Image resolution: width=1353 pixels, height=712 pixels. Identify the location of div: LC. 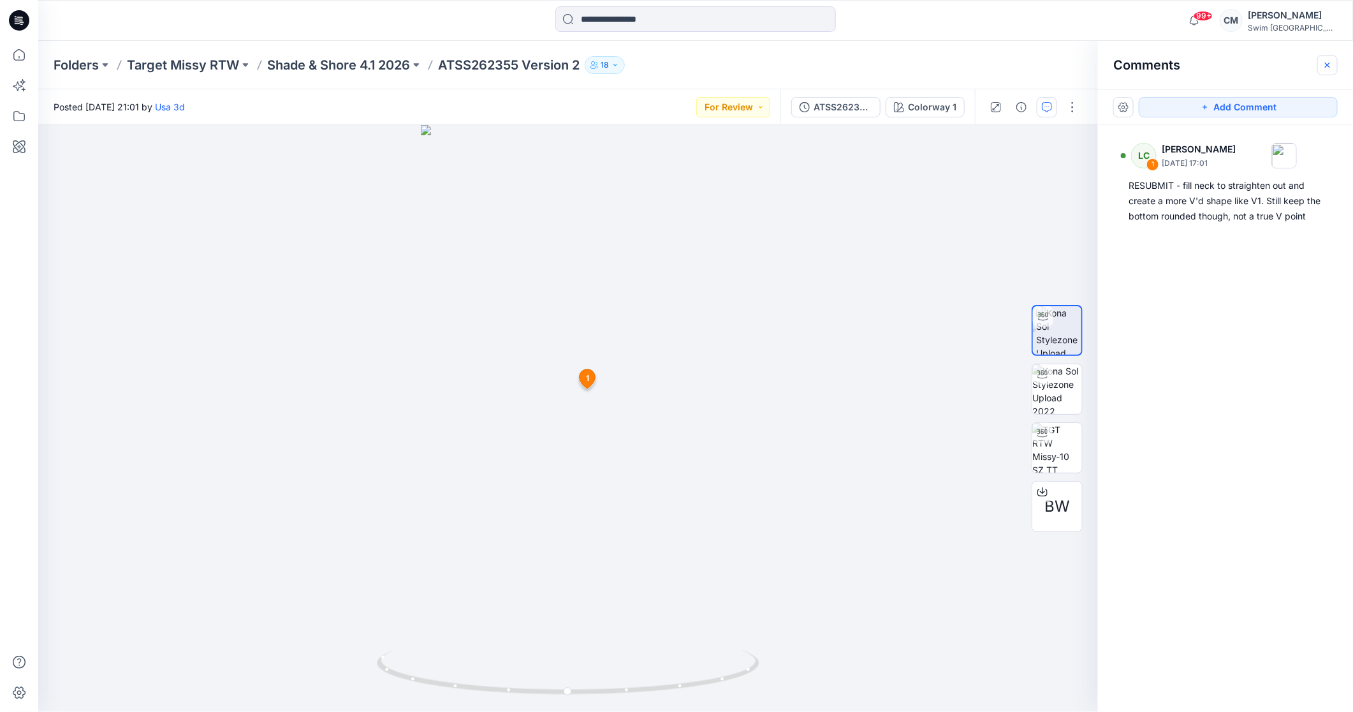
(1144, 156).